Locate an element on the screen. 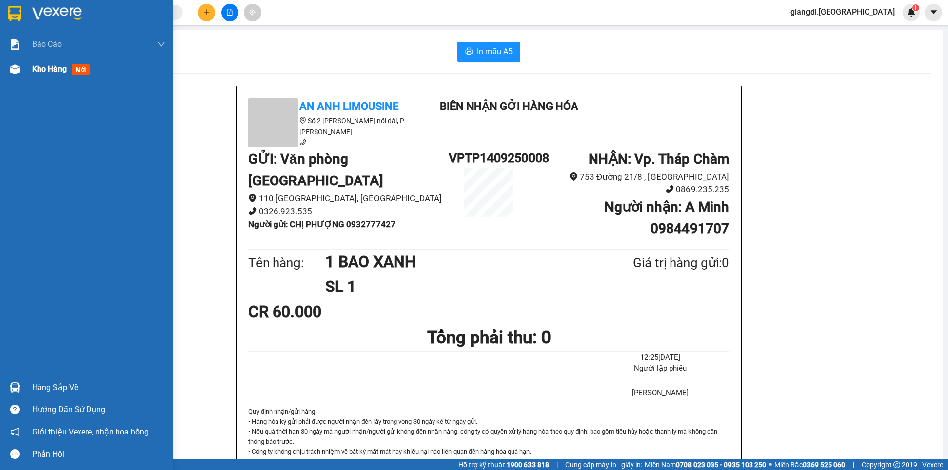  span: In mẫu A5 is located at coordinates (495, 51).